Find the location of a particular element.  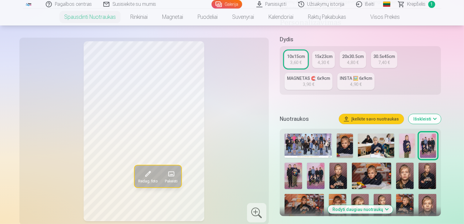

img: /fa5 is located at coordinates (29, 4).